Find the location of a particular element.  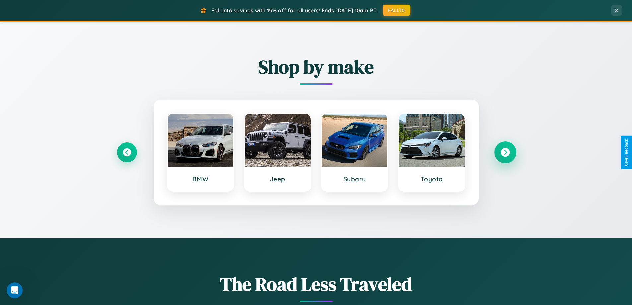

button: FALL15 is located at coordinates (397, 10).